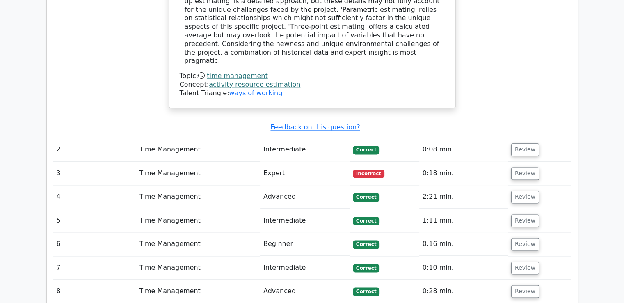 The image size is (624, 303). What do you see at coordinates (237, 76) in the screenshot?
I see `a: time management` at bounding box center [237, 76].